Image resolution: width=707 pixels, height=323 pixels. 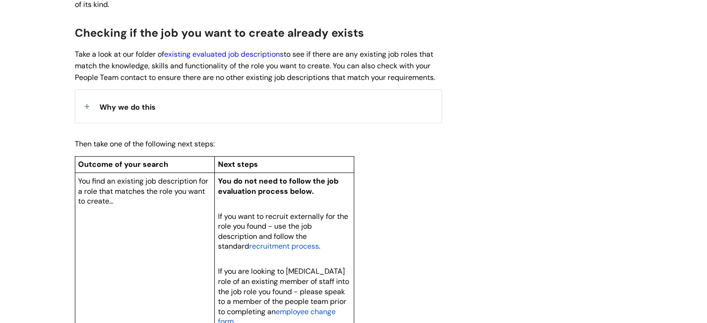 What do you see at coordinates (220, 33) in the screenshot?
I see `span: Checking if the job you want to create already exists` at bounding box center [220, 33].